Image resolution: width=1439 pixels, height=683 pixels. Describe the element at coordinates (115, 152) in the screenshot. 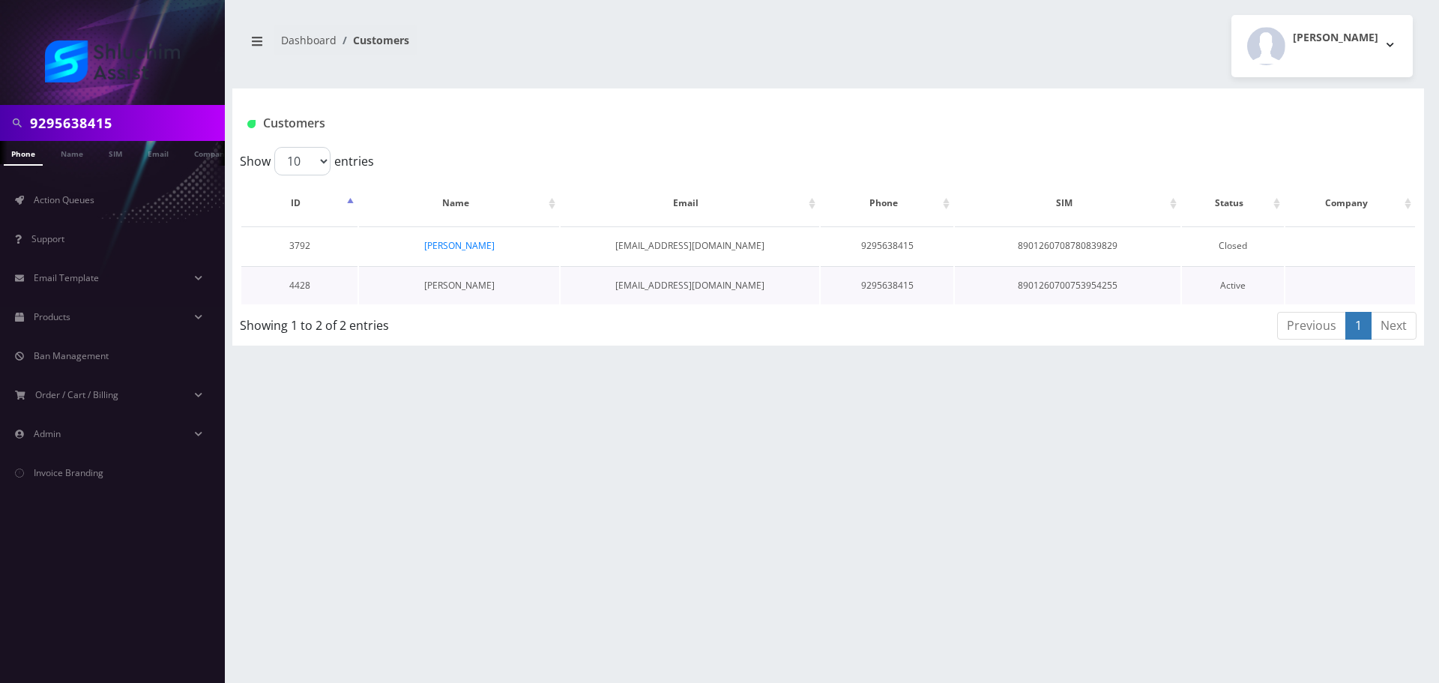

I see `a: SIM` at that location.